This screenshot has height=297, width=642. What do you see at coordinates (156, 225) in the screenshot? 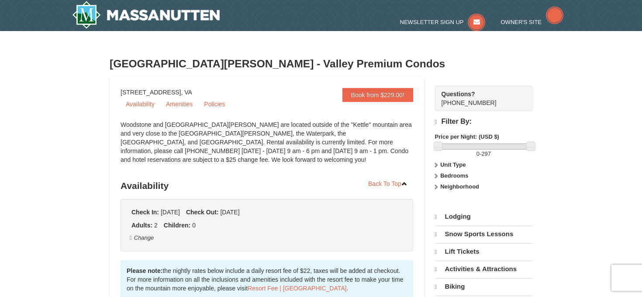
I see `span: 2` at bounding box center [156, 225].